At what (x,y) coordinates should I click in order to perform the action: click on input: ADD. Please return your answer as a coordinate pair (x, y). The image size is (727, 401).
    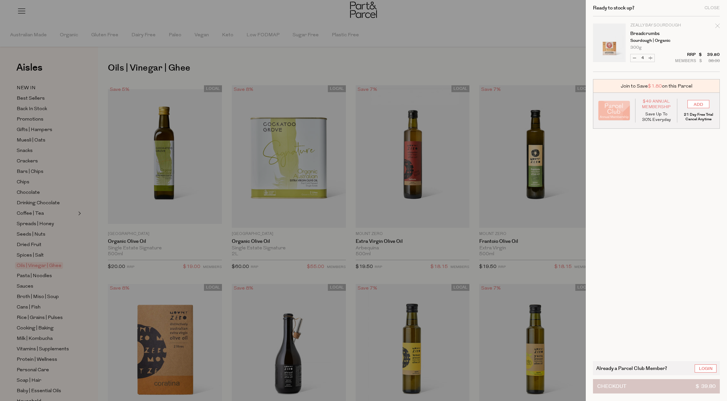
    Looking at the image, I should click on (698, 104).